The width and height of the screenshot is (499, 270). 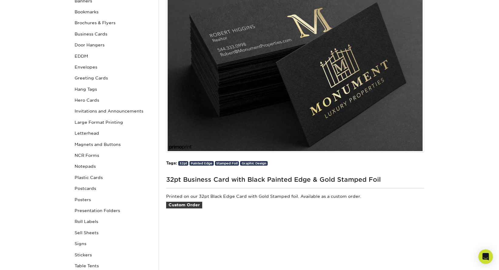 I want to click on div: Open Intercom Messenger, so click(x=486, y=257).